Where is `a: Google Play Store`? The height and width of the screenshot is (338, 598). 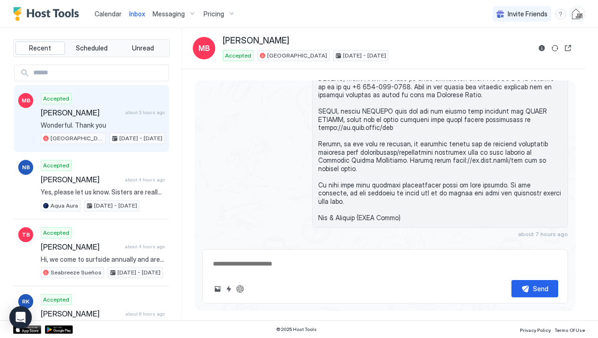
a: Google Play Store is located at coordinates (59, 330).